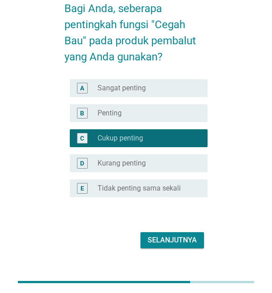  Describe the element at coordinates (172, 240) in the screenshot. I see `button: Selanjutnya` at that location.